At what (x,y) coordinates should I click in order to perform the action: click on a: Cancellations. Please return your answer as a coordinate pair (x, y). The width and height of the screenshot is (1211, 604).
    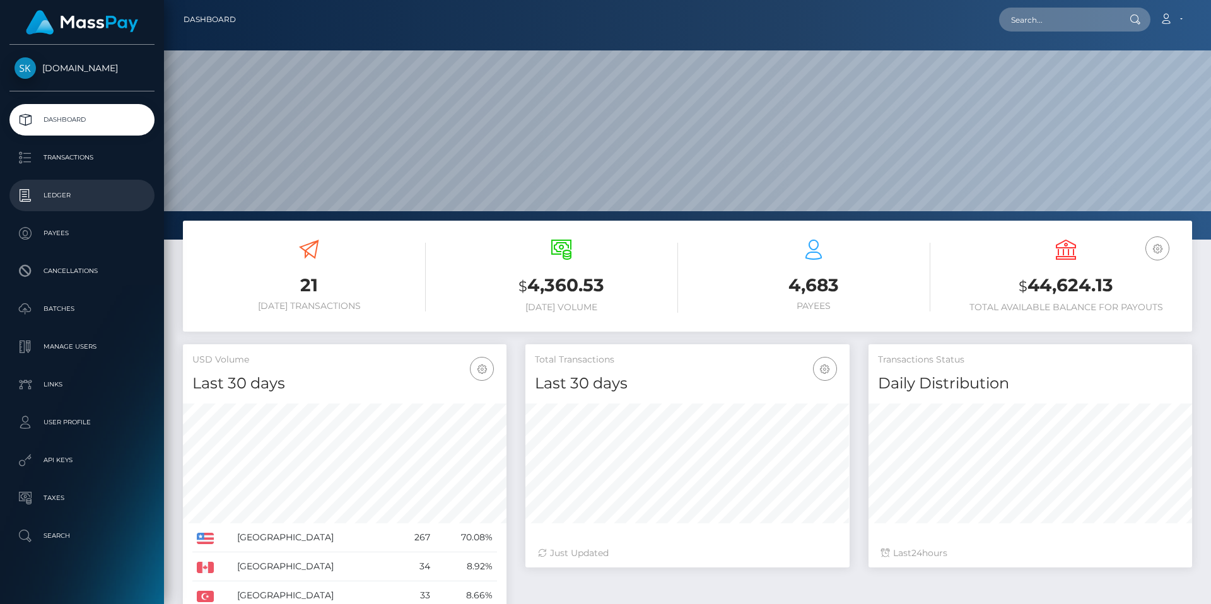
    Looking at the image, I should click on (82, 271).